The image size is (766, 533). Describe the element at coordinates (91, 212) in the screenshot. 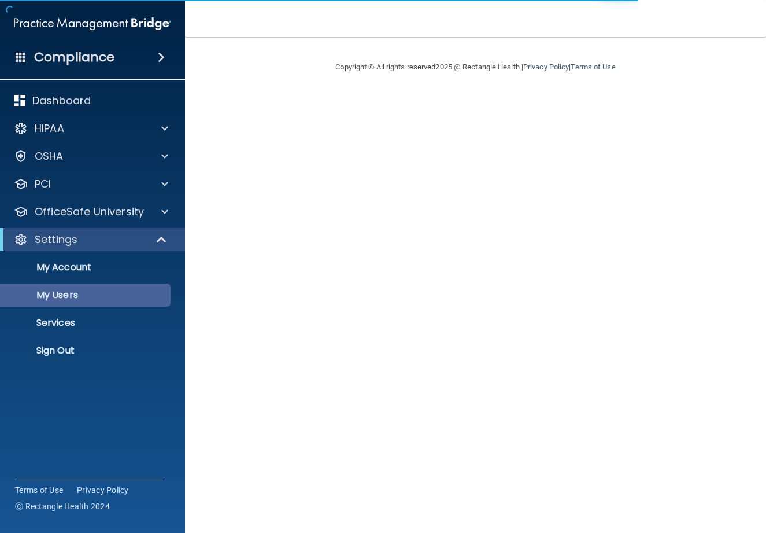

I see `a: OfficeSafe University` at that location.